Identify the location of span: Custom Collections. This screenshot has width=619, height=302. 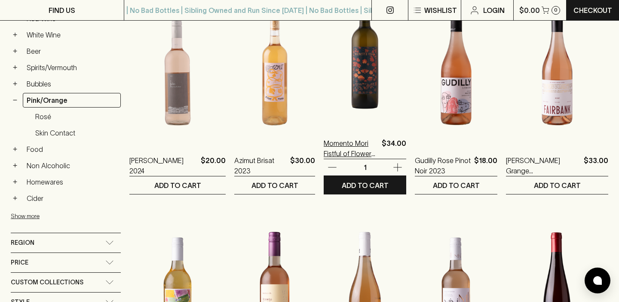
(47, 282).